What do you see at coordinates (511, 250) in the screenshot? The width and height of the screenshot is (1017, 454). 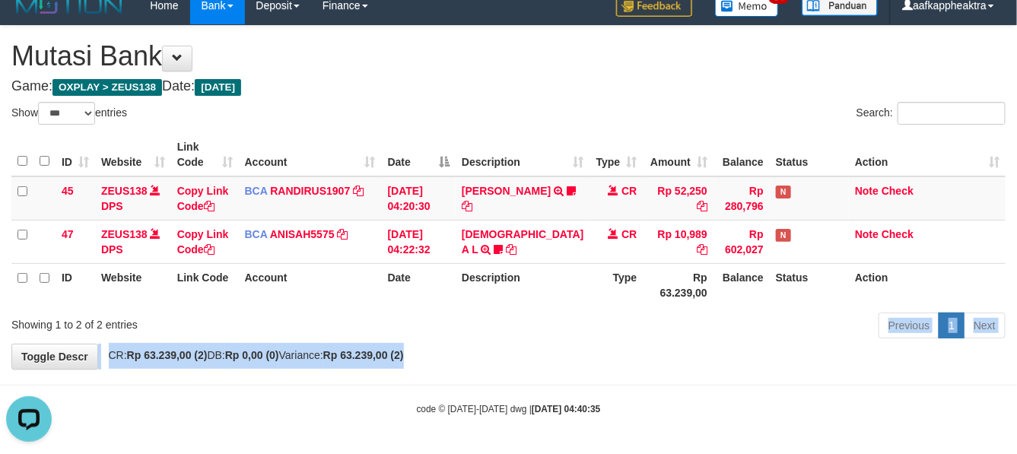 I see `a: Copy MUHAMMAD A L to clipboard` at bounding box center [511, 250].